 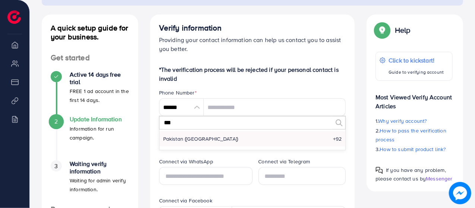 I want to click on p: Information for run campaign., so click(x=100, y=133).